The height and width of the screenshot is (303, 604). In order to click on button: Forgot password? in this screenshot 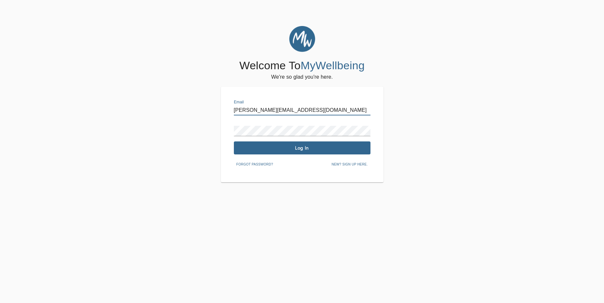, I will do `click(255, 164)`.